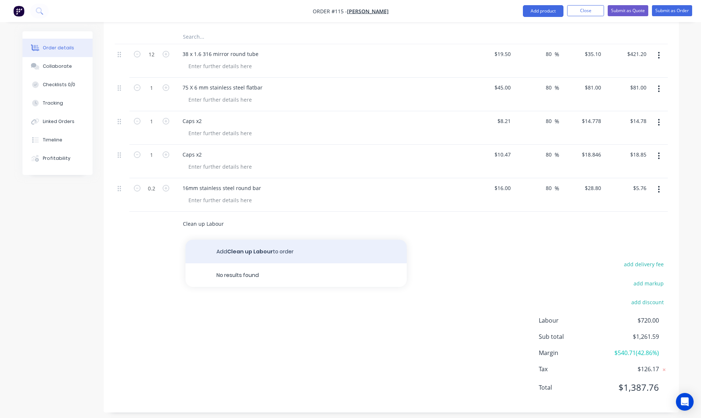 The width and height of the screenshot is (701, 418). Describe the element at coordinates (222, 188) in the screenshot. I see `div: 16mm stainless steel round bar` at that location.